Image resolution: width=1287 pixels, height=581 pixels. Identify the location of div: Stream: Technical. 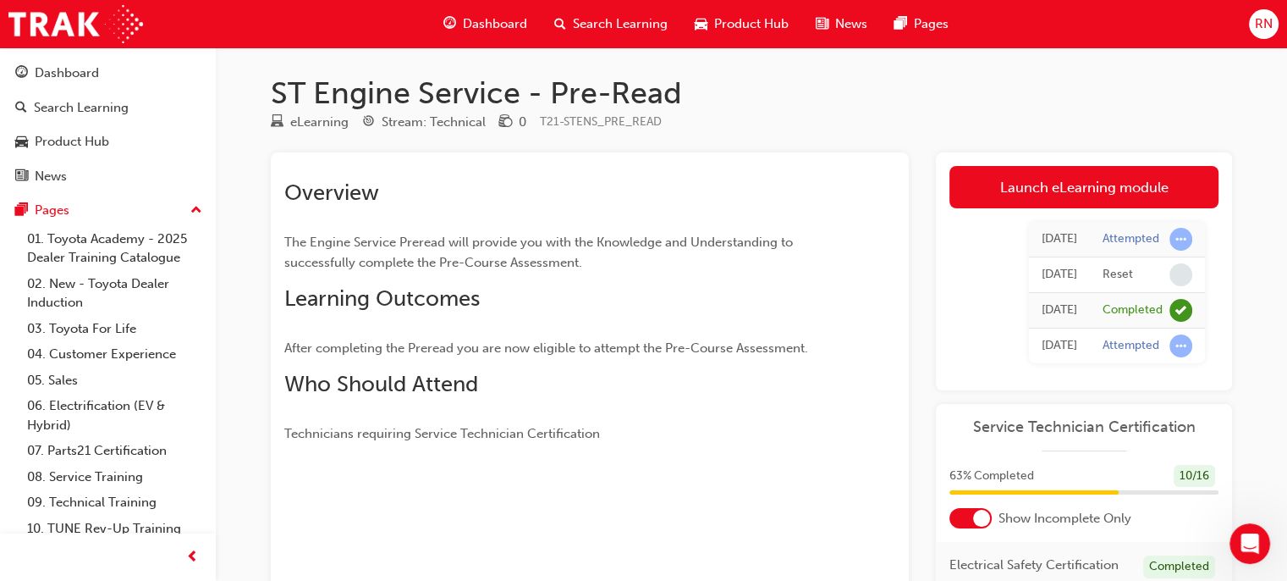
(433, 122).